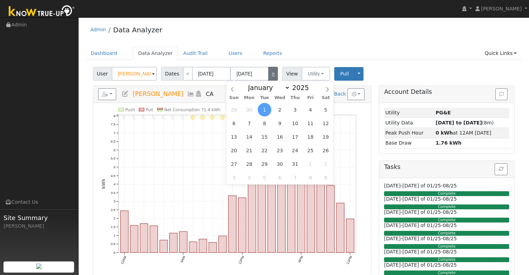 Image resolution: width=529 pixels, height=275 pixels. Describe the element at coordinates (267, 88) in the screenshot. I see `select: Month` at that location.